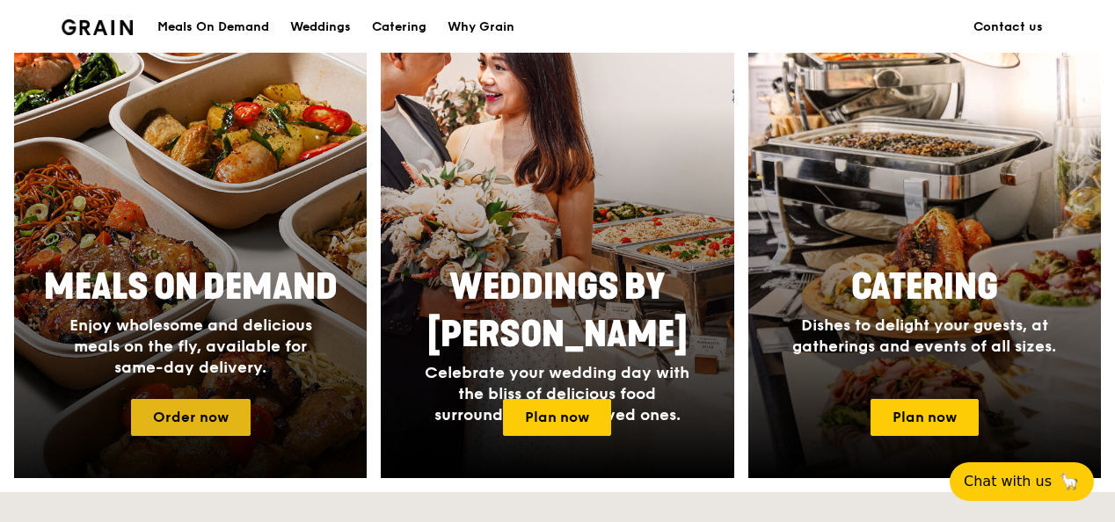 This screenshot has height=522, width=1115. I want to click on a: Meals On DemandEnjoy wholesome and delicious meals on the fly, available for same-day delivery.Or..., so click(190, 246).